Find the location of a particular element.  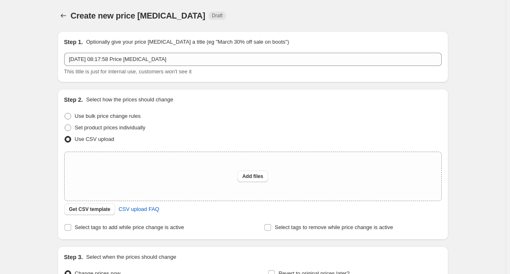

span: Set product prices individually is located at coordinates (110, 127).